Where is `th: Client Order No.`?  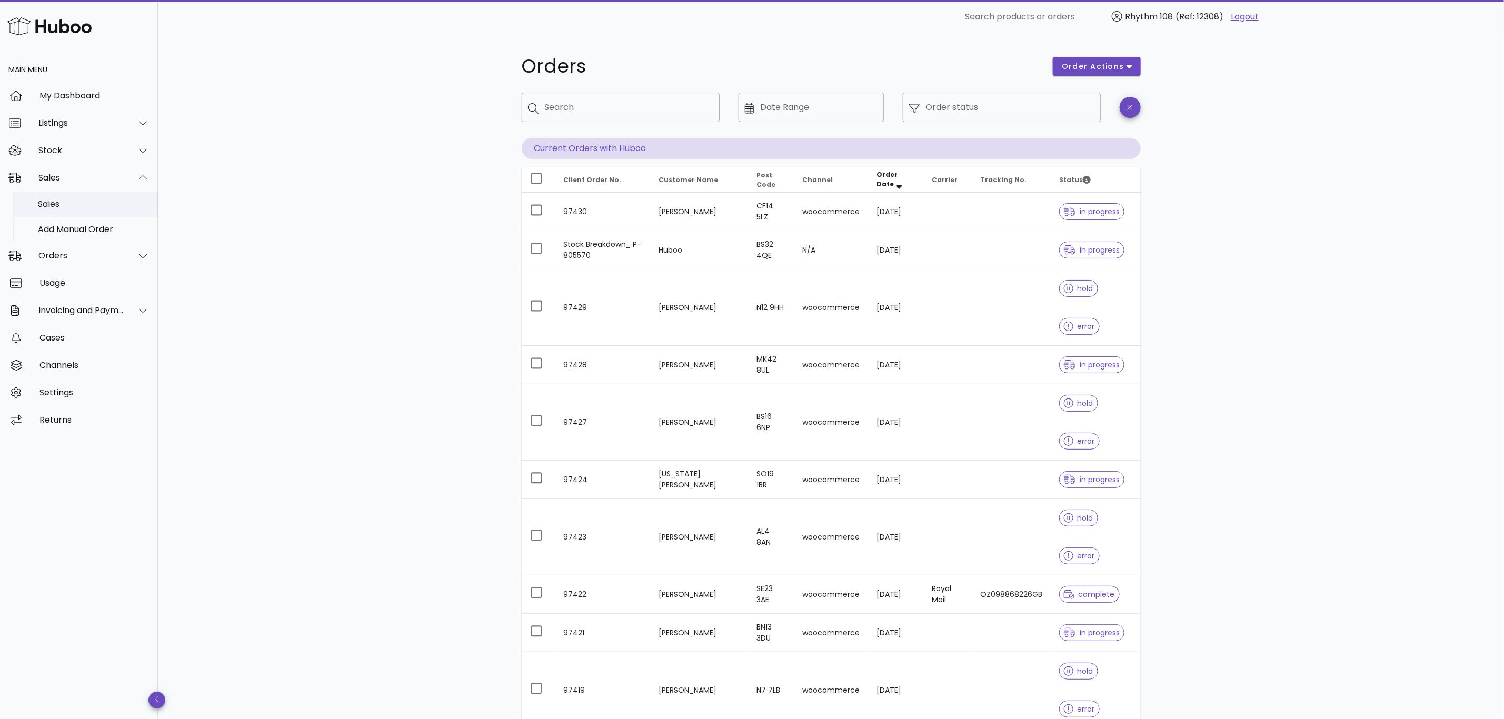
th: Client Order No. is located at coordinates (603, 180).